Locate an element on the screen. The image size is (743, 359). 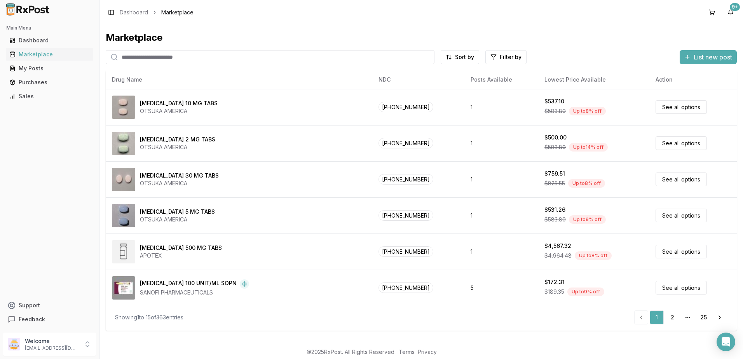
div: Dashboard is located at coordinates (49, 40).